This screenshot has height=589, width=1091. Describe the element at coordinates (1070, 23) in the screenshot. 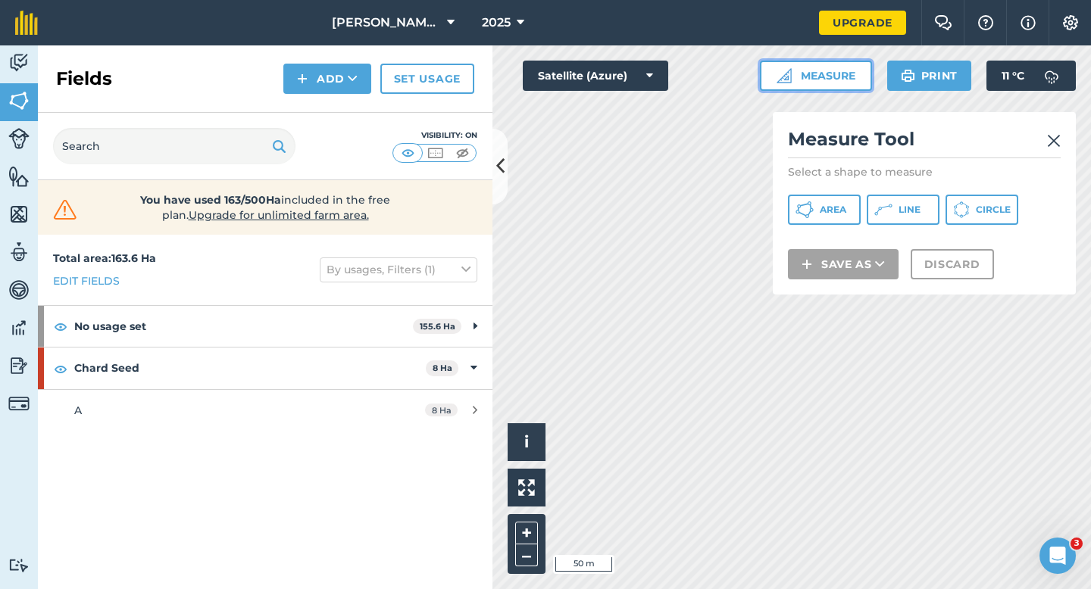

I see `img: A cog icon` at that location.